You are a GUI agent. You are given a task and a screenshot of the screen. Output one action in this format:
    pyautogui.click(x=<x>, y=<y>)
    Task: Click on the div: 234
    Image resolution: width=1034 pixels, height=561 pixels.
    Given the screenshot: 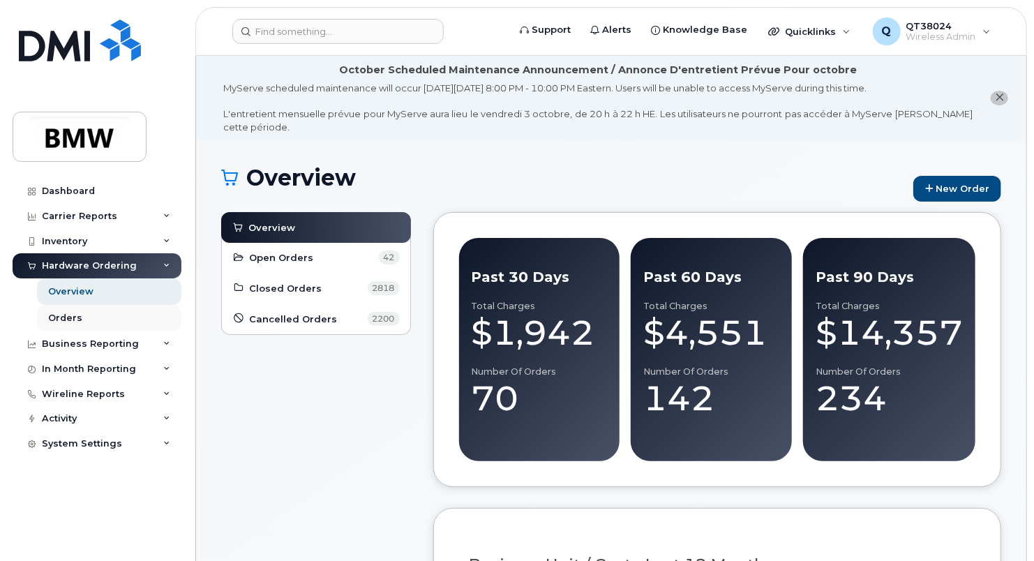 What is the action you would take?
    pyautogui.click(x=889, y=398)
    